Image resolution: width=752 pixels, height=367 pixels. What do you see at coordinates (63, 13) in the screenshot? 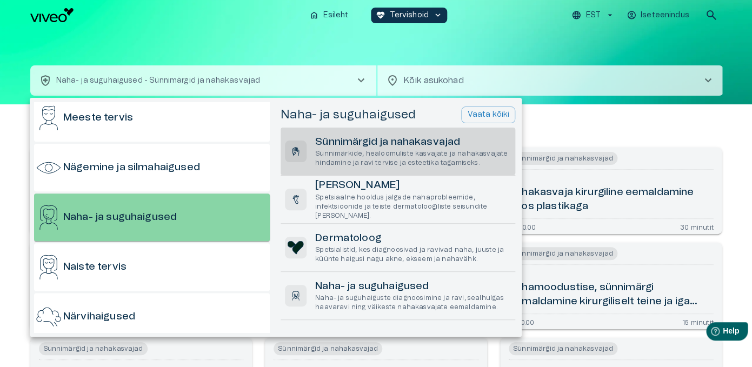
I see `span: Help` at bounding box center [63, 13].